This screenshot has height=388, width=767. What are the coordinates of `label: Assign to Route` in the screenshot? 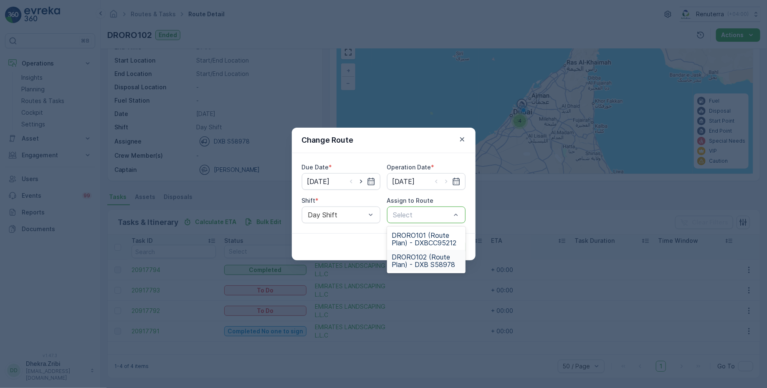 It's located at (410, 200).